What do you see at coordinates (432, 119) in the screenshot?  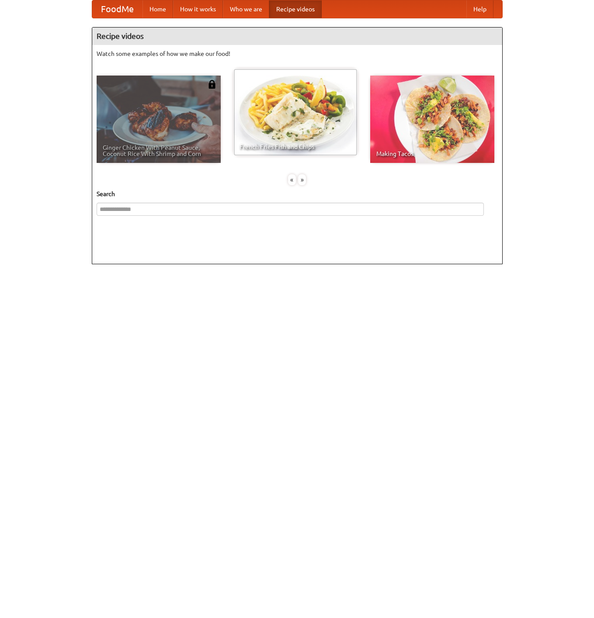 I see `a: Making Tacos` at bounding box center [432, 119].